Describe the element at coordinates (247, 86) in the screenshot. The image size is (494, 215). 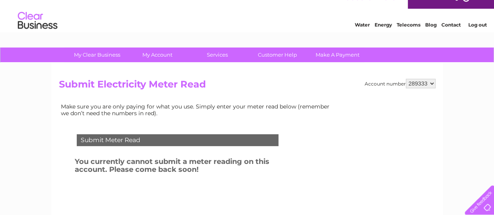
I see `h2: Submit Electricity Meter Read` at that location.